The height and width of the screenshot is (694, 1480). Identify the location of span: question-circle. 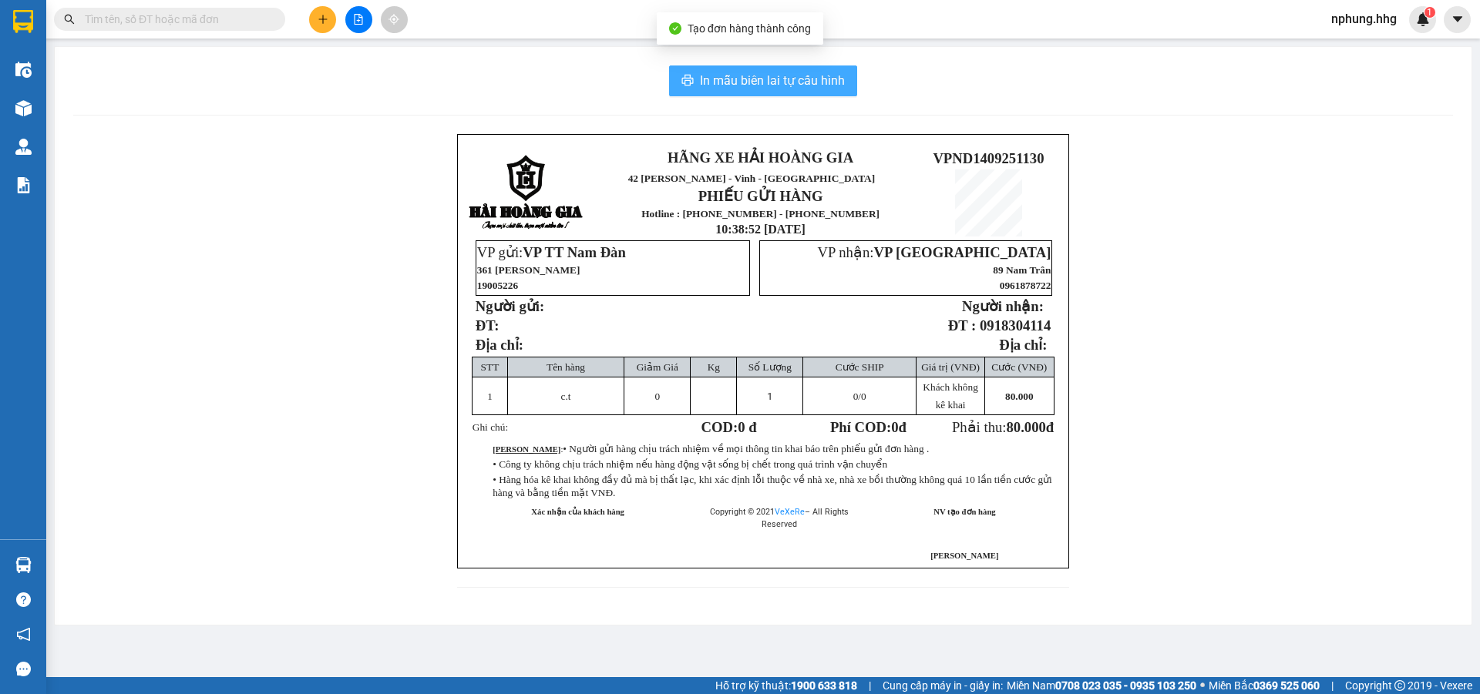
(23, 600).